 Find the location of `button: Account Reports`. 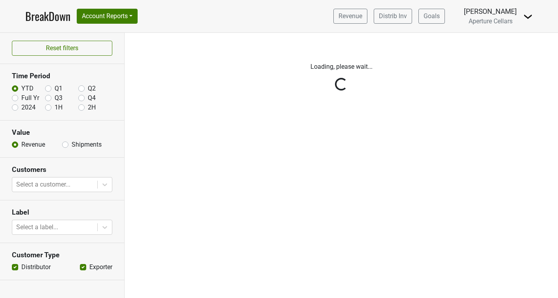

button: Account Reports is located at coordinates (107, 16).